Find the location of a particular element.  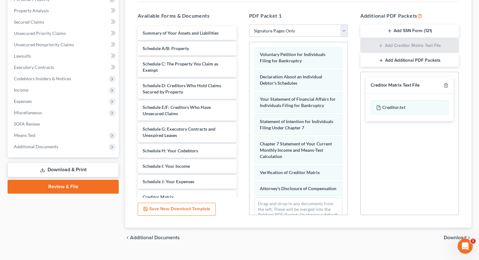

span: Schedule D: Creditors Who Hold Claims Secured by Property is located at coordinates (182, 88).